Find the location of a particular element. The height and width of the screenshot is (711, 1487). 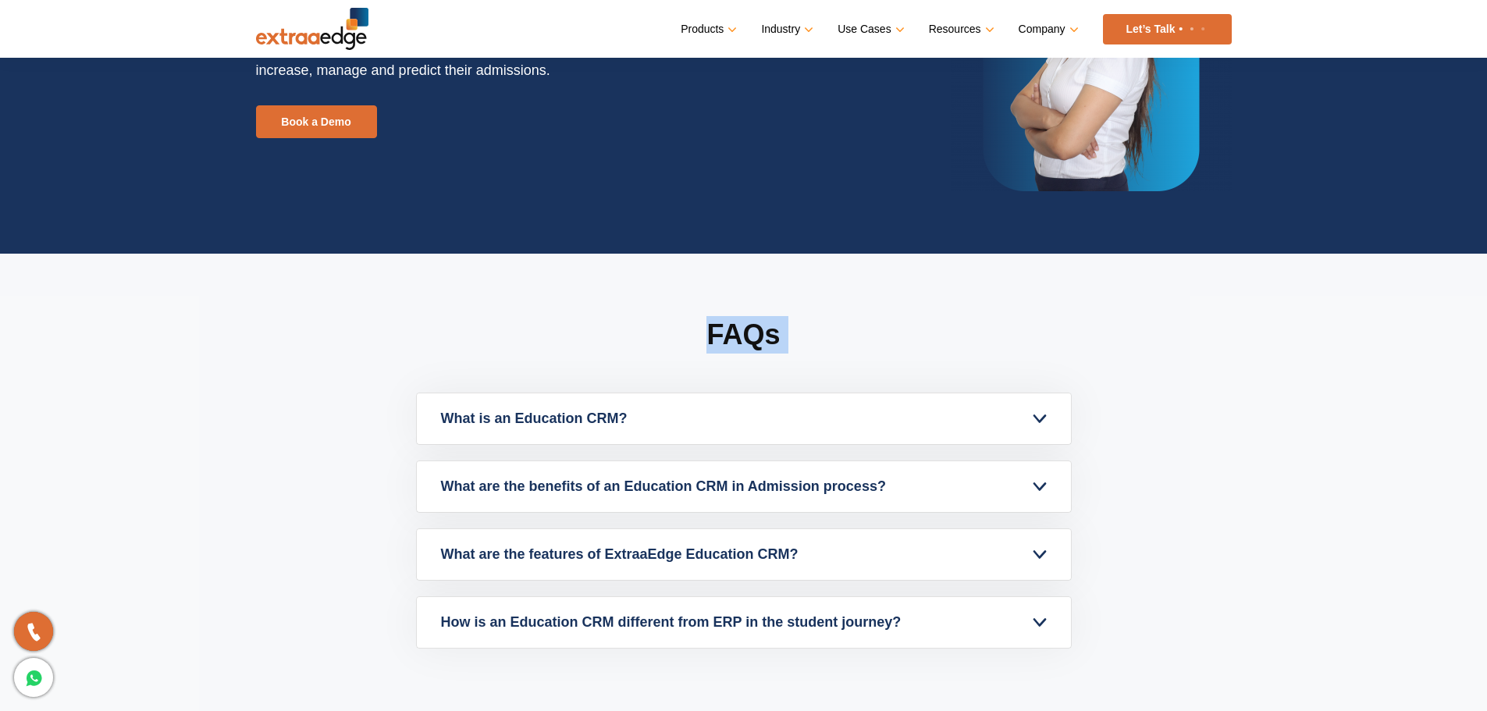

h2: FAQs is located at coordinates (744, 354).